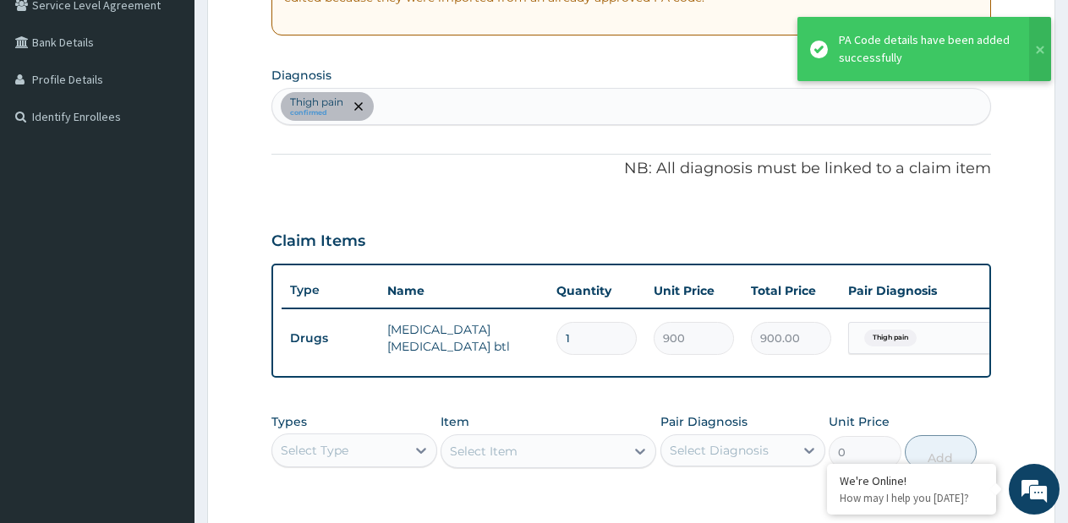 The width and height of the screenshot is (1068, 523). I want to click on p: NB: All diagnosis must be linked to a claim item, so click(631, 169).